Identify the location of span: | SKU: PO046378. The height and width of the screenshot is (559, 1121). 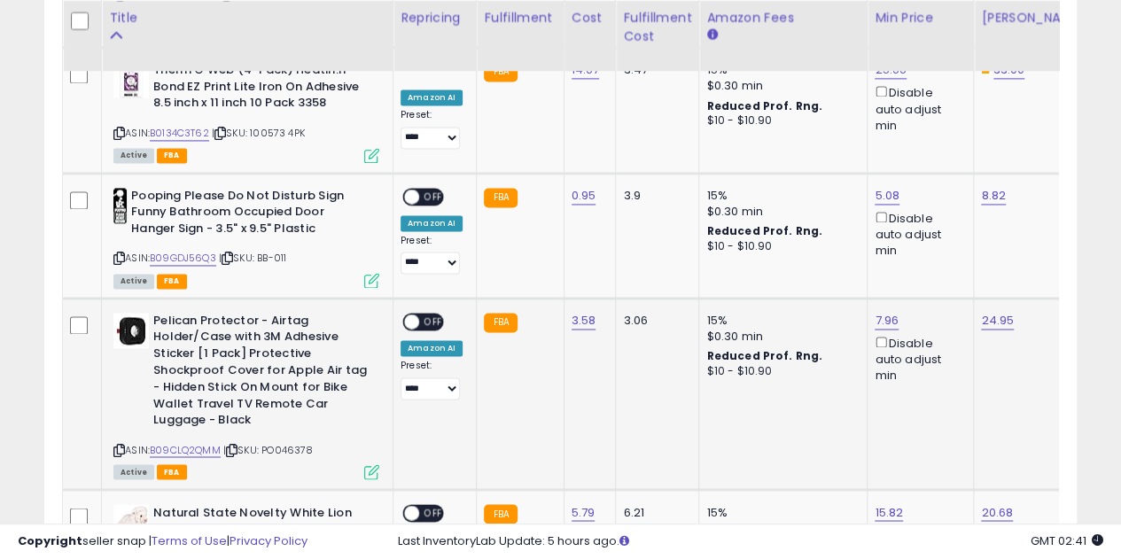
(268, 449).